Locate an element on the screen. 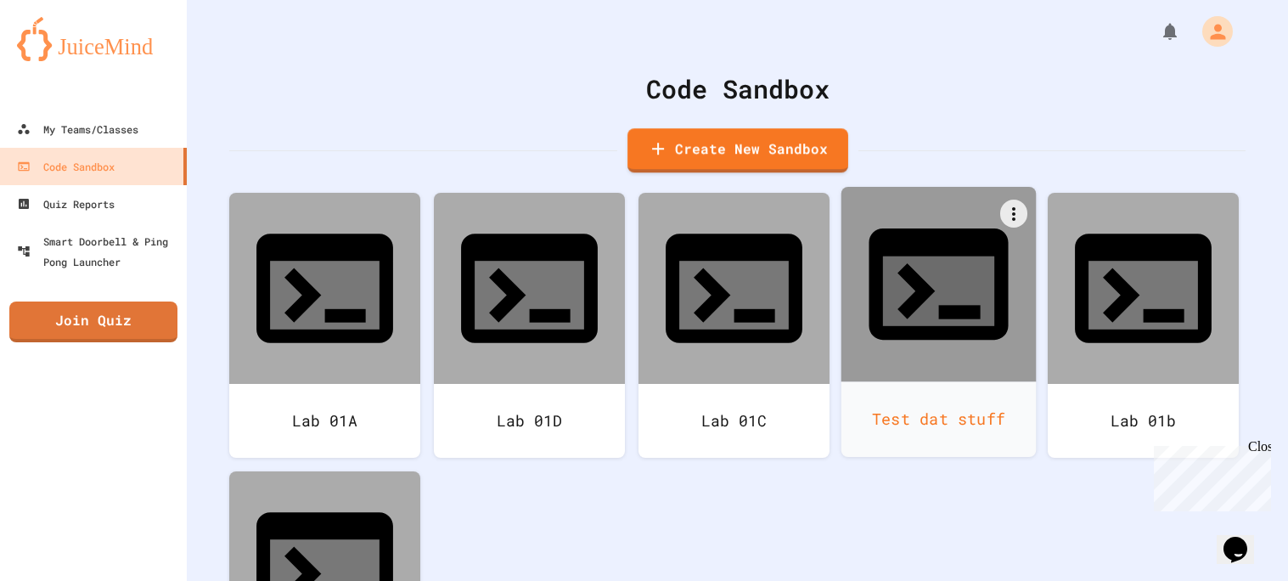  div: Test dat stuff is located at coordinates (939, 419).